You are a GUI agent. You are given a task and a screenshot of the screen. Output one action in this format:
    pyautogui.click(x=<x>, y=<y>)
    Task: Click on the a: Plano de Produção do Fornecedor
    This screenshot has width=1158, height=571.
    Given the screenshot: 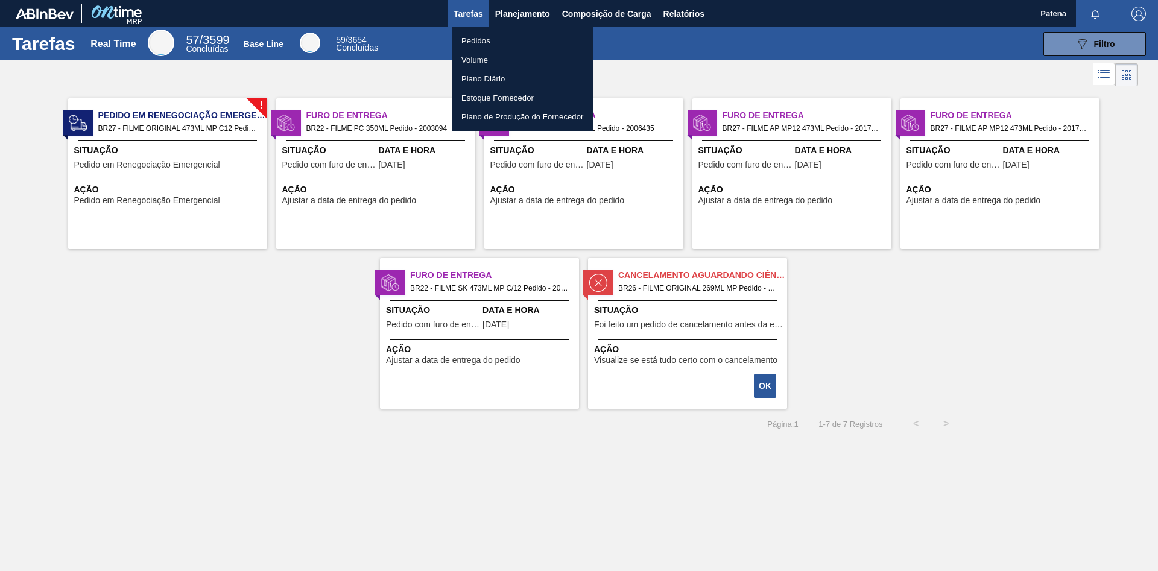 What is the action you would take?
    pyautogui.click(x=522, y=117)
    